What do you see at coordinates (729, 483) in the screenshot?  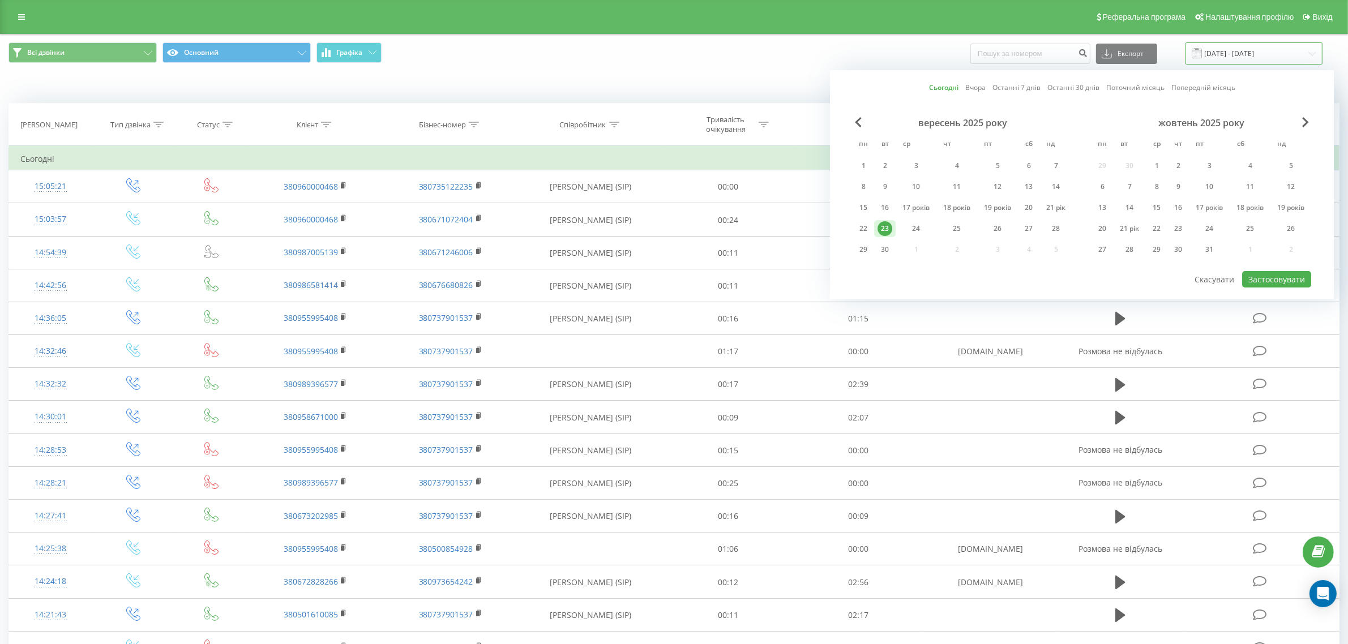 I see `font: 00:25` at bounding box center [729, 483].